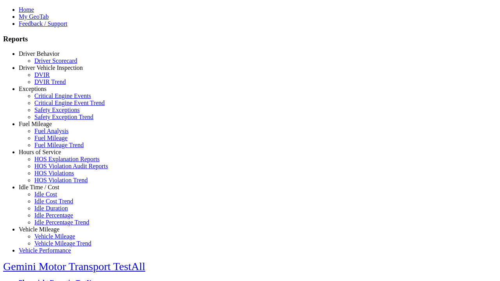 The image size is (500, 281). What do you see at coordinates (61, 180) in the screenshot?
I see `a: HOS Violation Trend` at bounding box center [61, 180].